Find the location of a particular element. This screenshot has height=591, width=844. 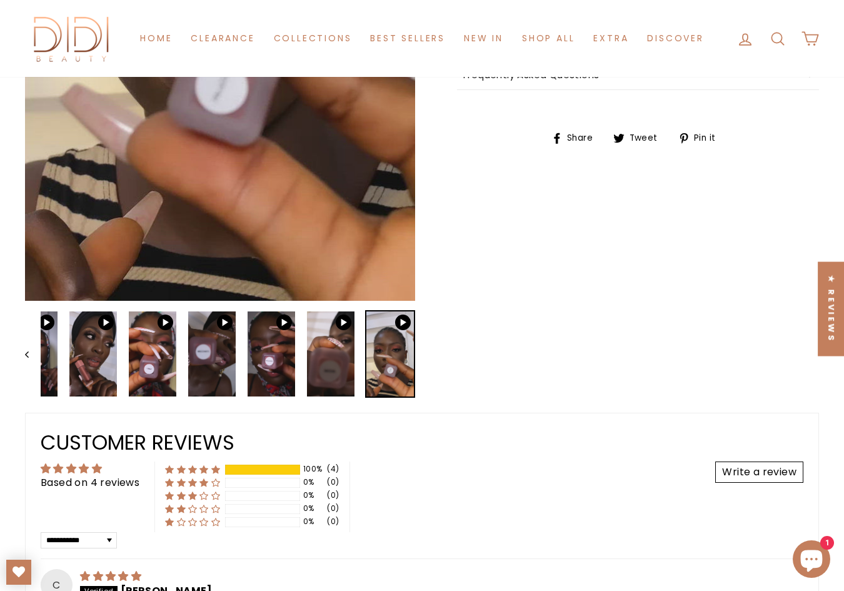

div: My Wishlist is located at coordinates (19, 572).